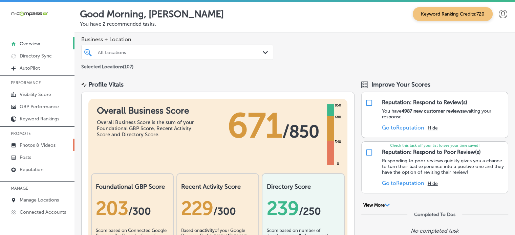 The height and width of the screenshot is (235, 515). What do you see at coordinates (39, 200) in the screenshot?
I see `p: Manage Locations` at bounding box center [39, 200].